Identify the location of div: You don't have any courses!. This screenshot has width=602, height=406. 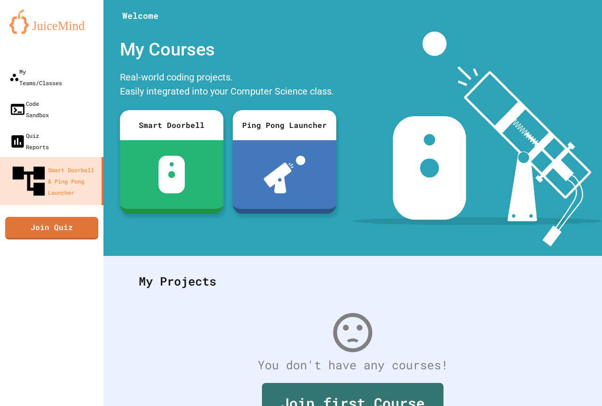
(353, 365).